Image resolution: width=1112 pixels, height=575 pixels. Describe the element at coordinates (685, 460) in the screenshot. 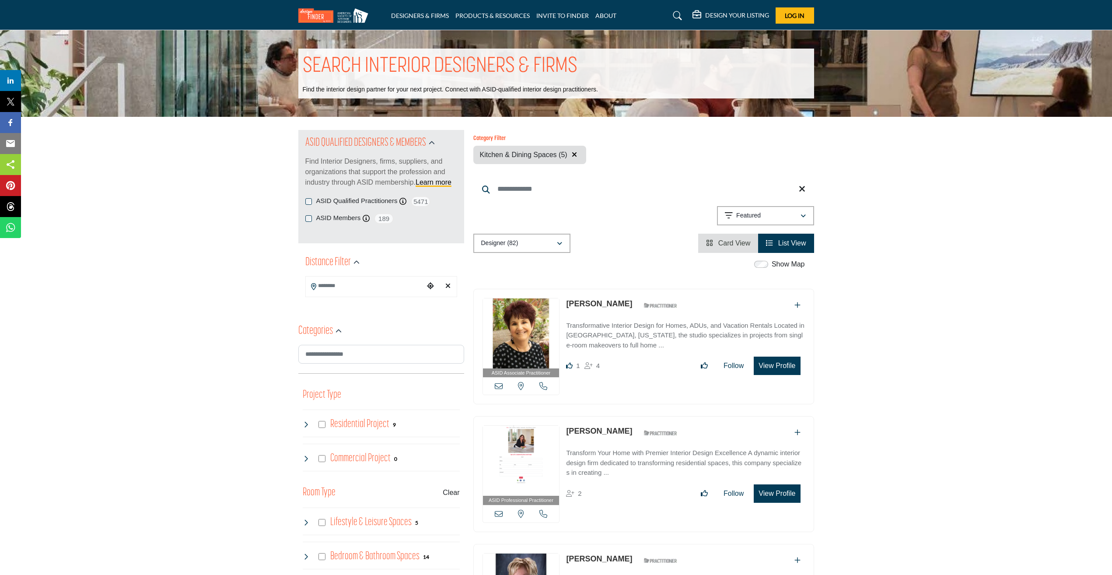

I see `a: Transform Your Home with Premier Interior Design Excellence A dynamic interior design firm dedica...` at that location.